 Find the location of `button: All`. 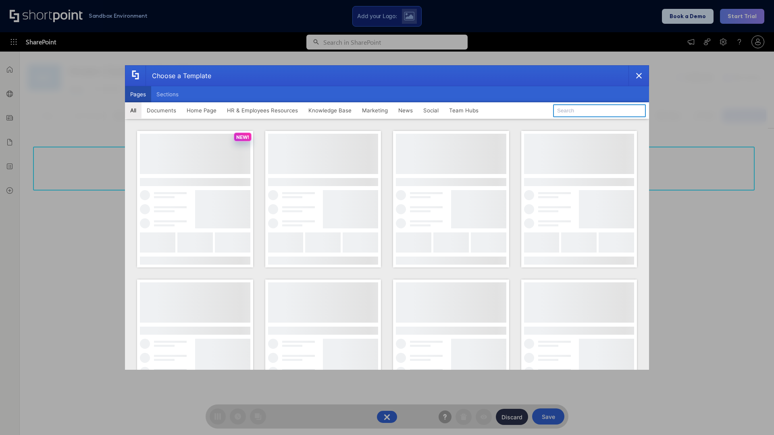

button: All is located at coordinates (133, 110).